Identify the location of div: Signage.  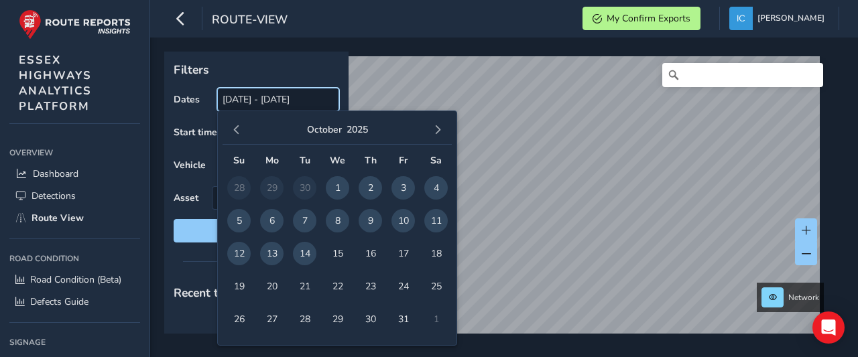
(74, 343).